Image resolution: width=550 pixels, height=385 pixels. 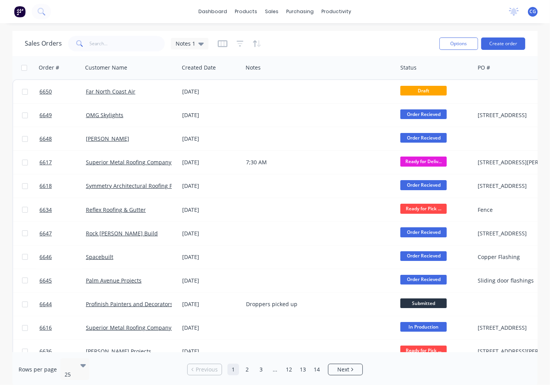 What do you see at coordinates (272, 12) in the screenshot?
I see `div: sales` at bounding box center [272, 12].